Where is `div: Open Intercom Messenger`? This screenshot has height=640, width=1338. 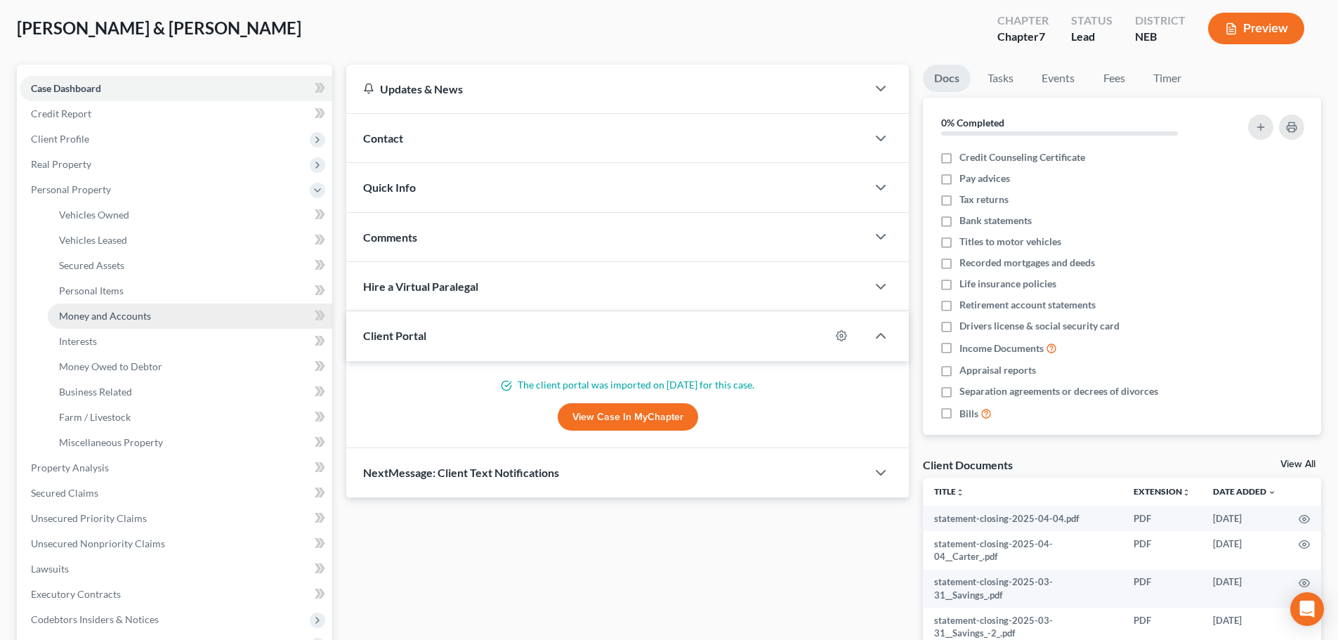 div: Open Intercom Messenger is located at coordinates (1307, 609).